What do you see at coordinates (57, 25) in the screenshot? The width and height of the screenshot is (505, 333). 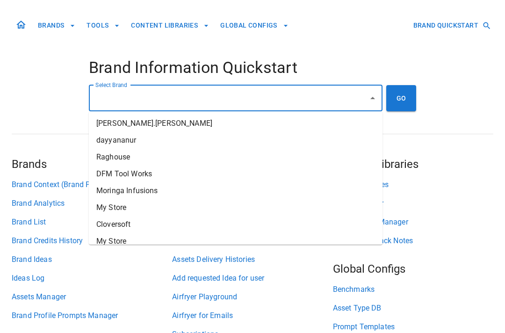 I see `button: BRANDS` at bounding box center [57, 25].